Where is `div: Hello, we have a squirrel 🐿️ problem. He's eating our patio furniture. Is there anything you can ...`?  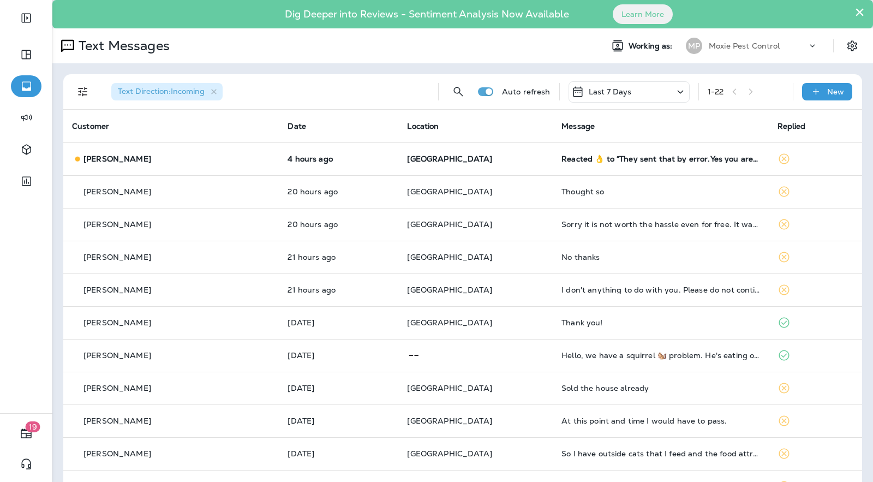 div: Hello, we have a squirrel 🐿️ problem. He's eating our patio furniture. Is there anything you can ... is located at coordinates (660, 355).